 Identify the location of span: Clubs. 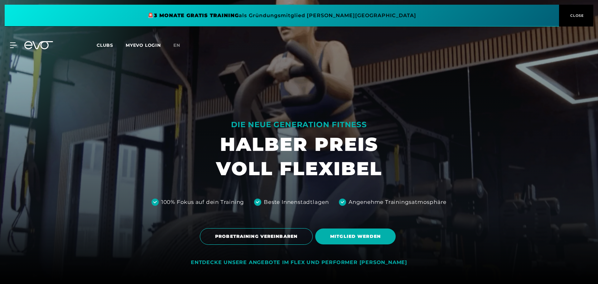
(105, 45).